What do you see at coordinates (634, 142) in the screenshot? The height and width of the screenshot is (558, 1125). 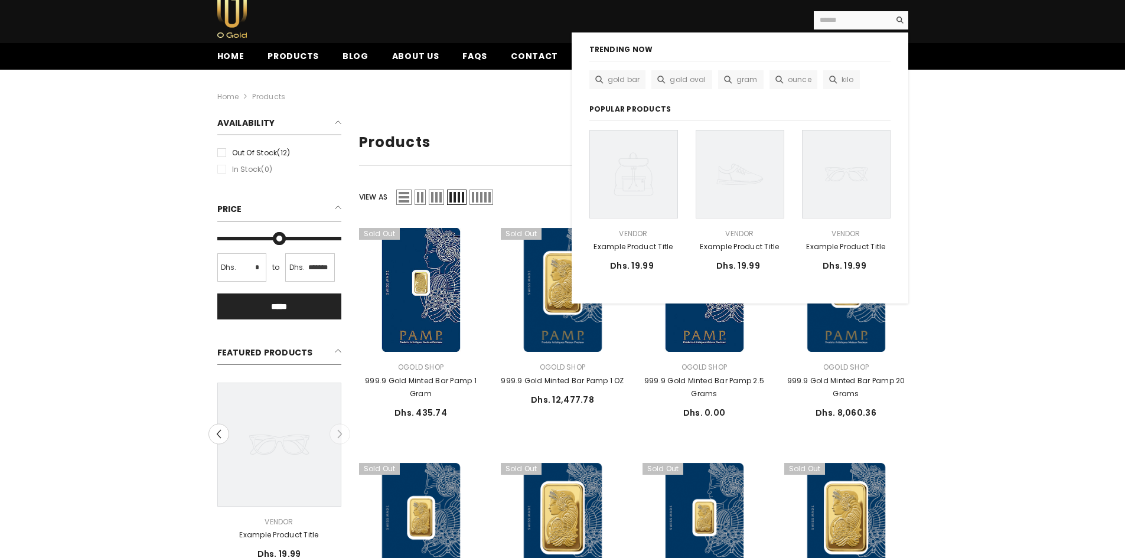 I see `h1: Products` at bounding box center [634, 142].